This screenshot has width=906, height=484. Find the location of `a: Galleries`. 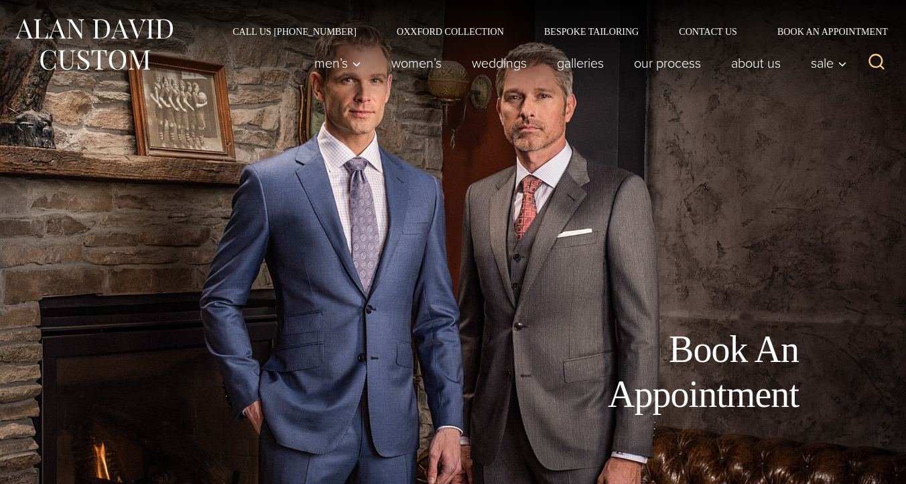

a: Galleries is located at coordinates (580, 63).